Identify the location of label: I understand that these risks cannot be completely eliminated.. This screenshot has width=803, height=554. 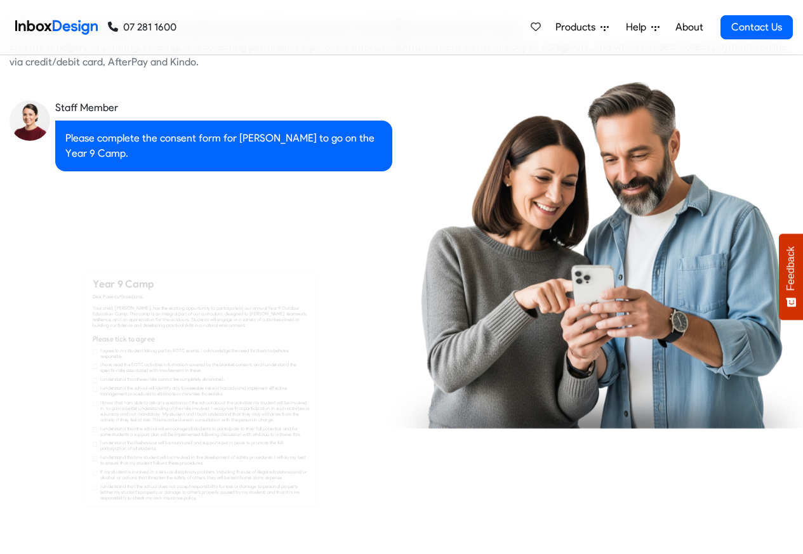
(163, 379).